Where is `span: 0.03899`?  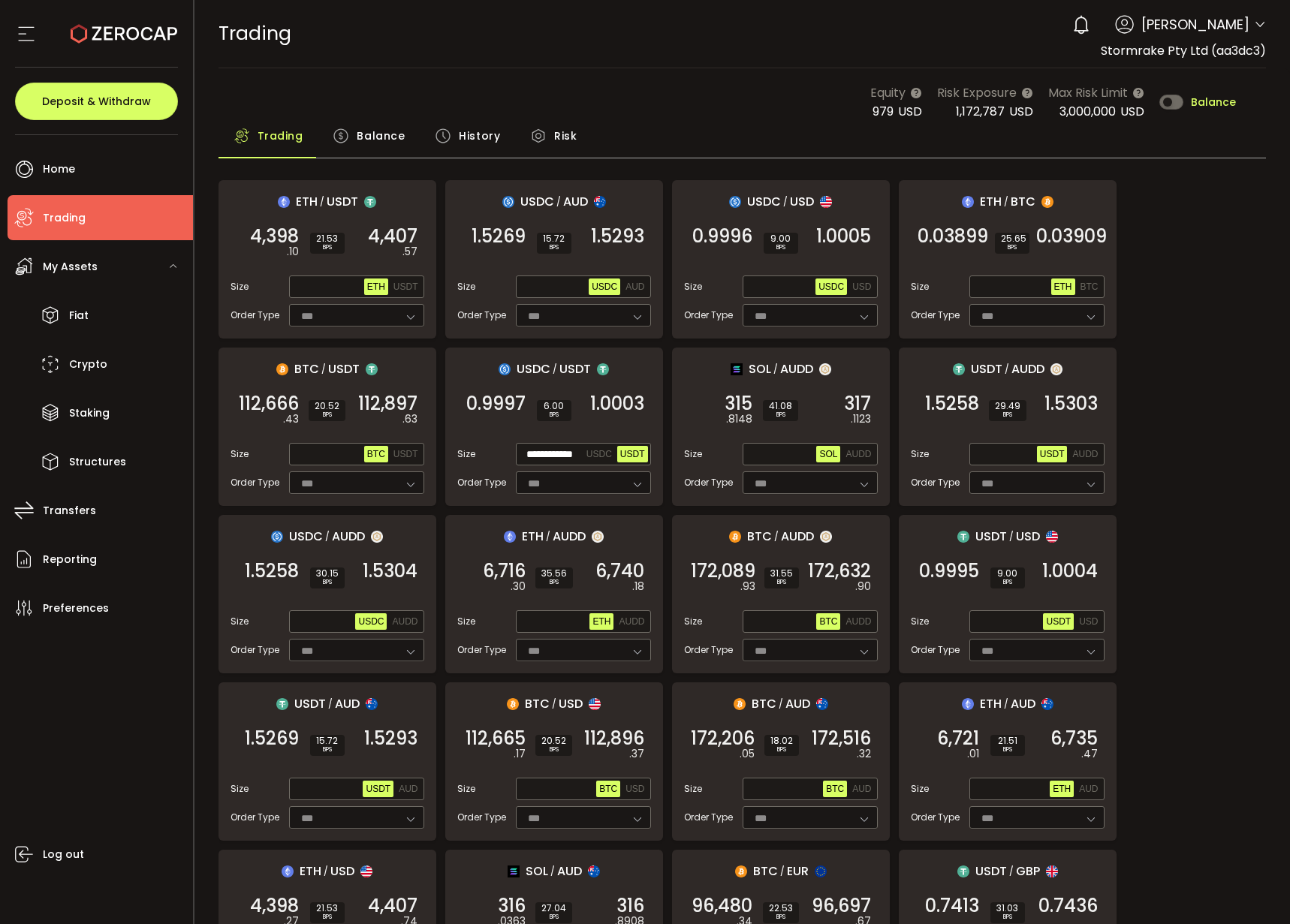 span: 0.03899 is located at coordinates (953, 236).